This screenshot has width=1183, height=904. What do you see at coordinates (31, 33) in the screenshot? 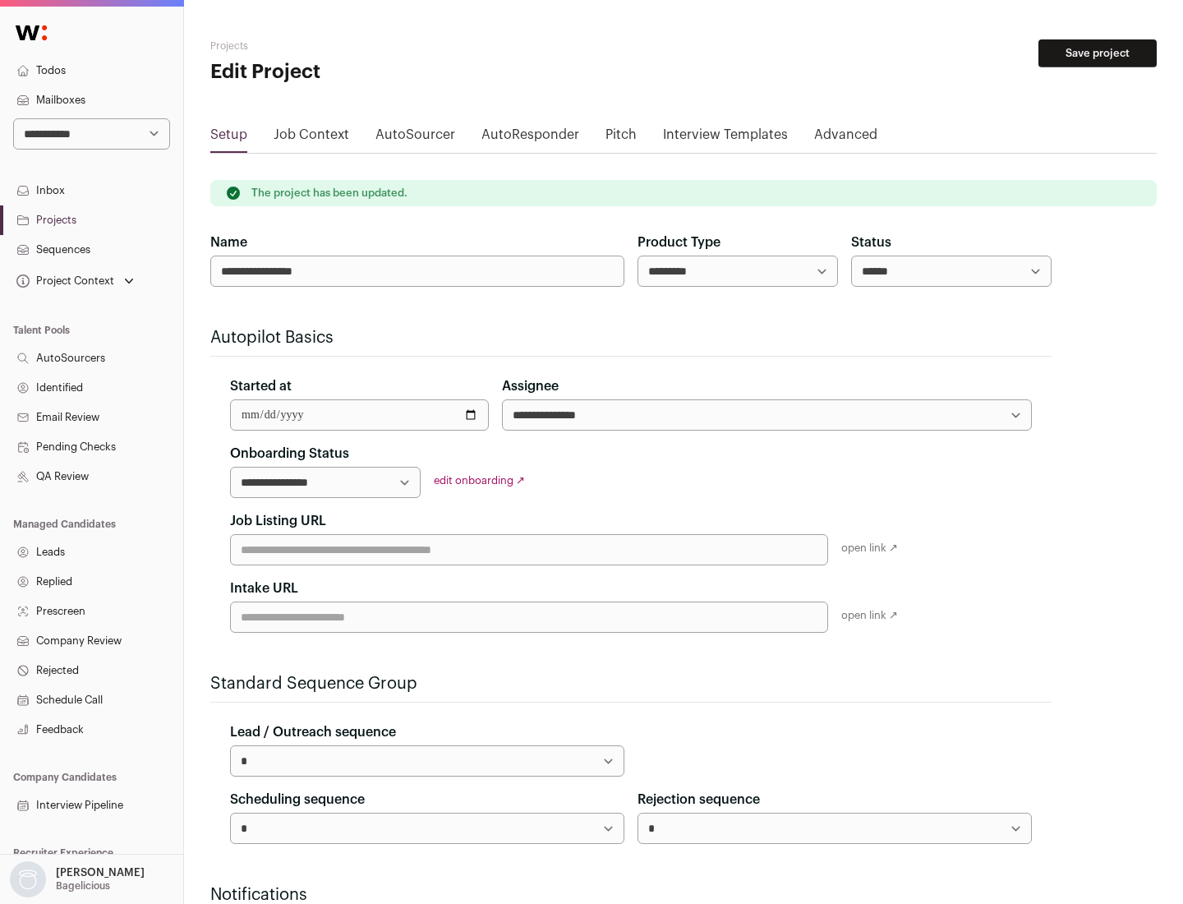
I see `img: Wellfound` at bounding box center [31, 33].